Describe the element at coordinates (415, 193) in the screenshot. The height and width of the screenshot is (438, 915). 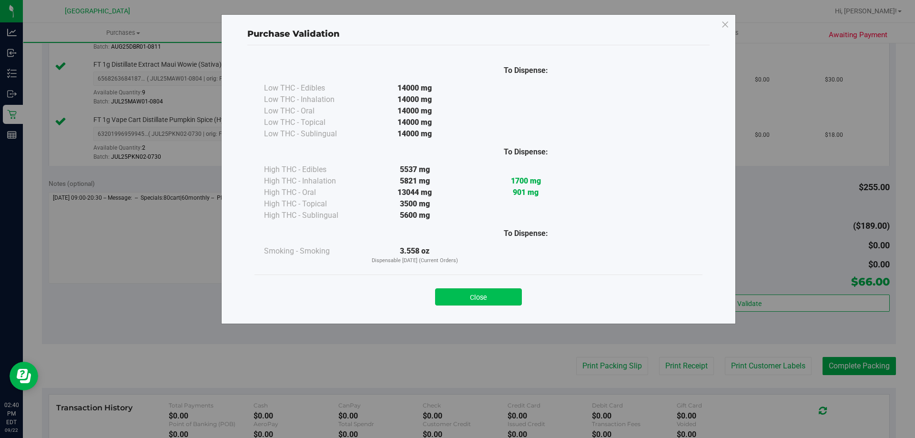
I see `div: 13044 mg` at that location.